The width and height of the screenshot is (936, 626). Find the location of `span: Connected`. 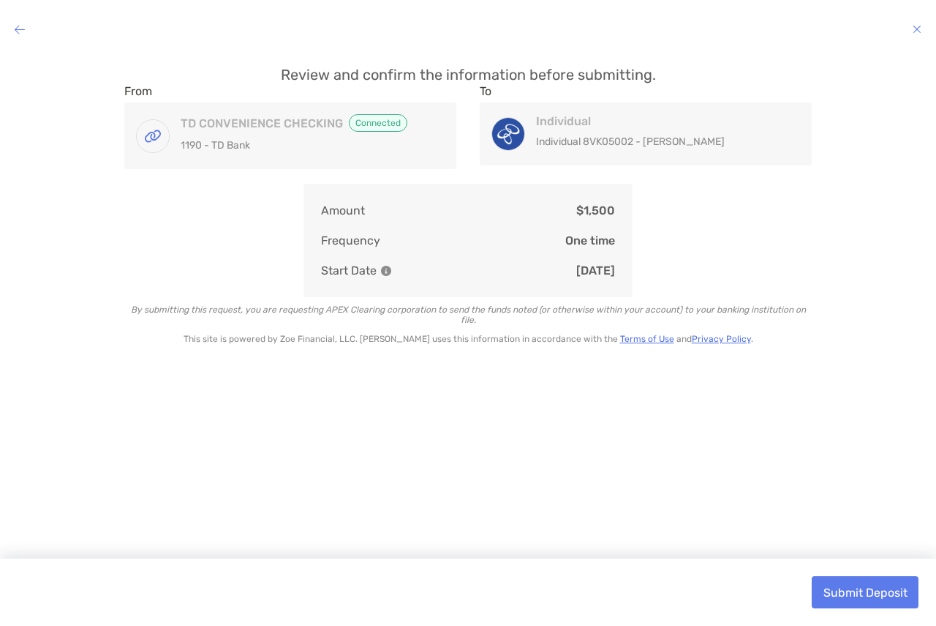

span: Connected is located at coordinates (378, 123).